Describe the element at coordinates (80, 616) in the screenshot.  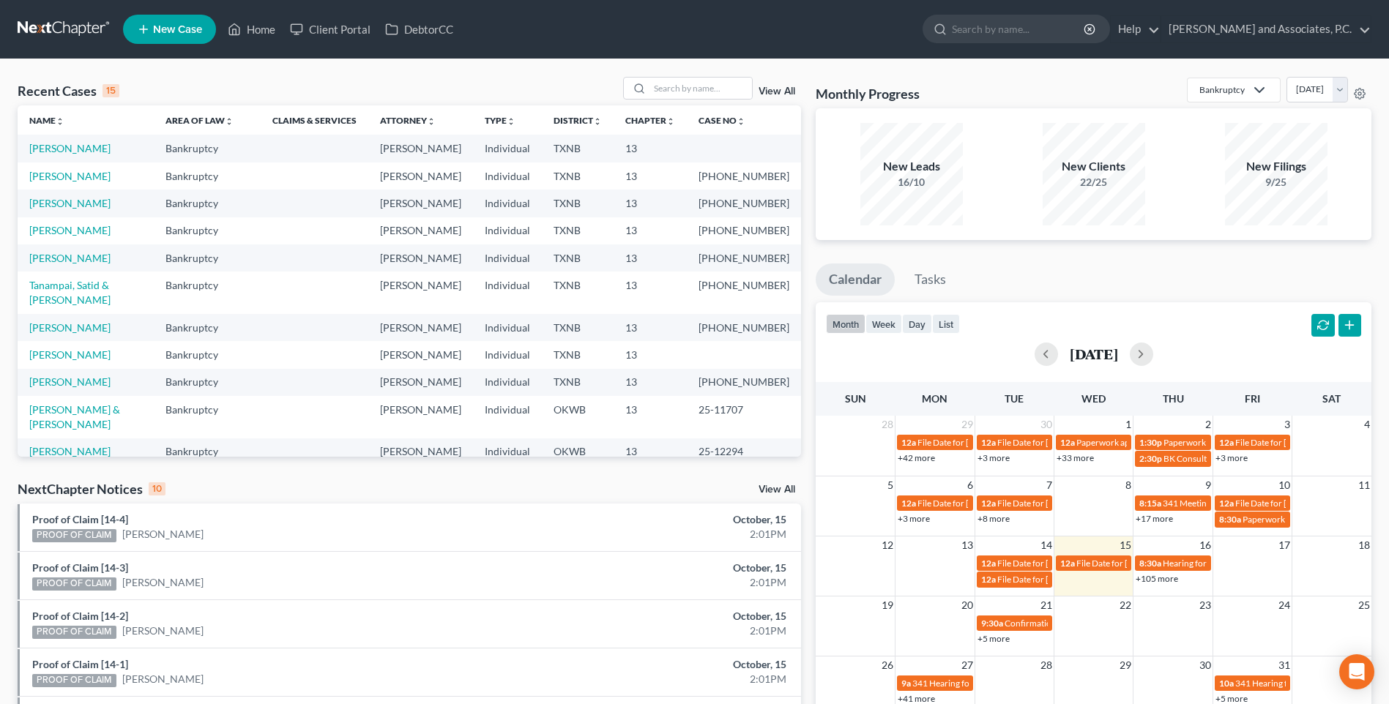
I see `a: Proof of Claim [14-2]` at that location.